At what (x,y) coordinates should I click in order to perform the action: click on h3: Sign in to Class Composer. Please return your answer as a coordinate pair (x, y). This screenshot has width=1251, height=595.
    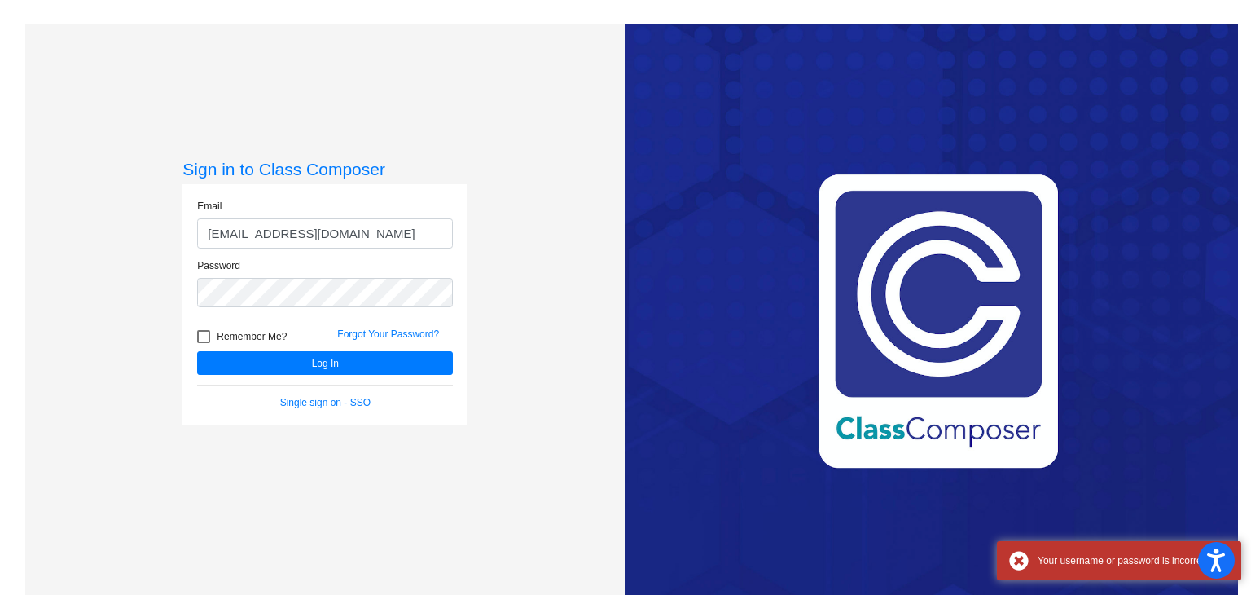
    Looking at the image, I should click on (325, 169).